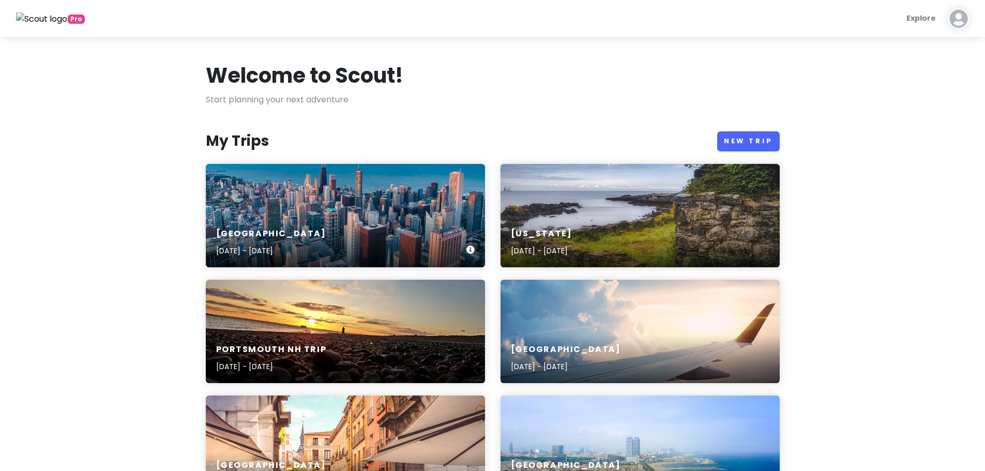 The height and width of the screenshot is (471, 985). What do you see at coordinates (271, 349) in the screenshot?
I see `h6: Portsmouth NH Trip` at bounding box center [271, 349].